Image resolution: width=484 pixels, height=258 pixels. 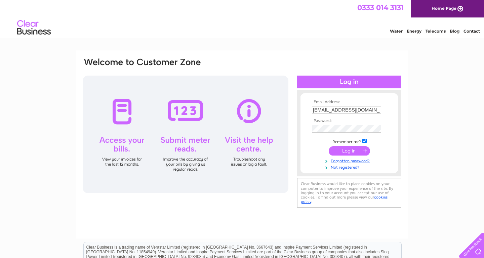 I want to click on a: Forgotten password?, so click(x=350, y=160).